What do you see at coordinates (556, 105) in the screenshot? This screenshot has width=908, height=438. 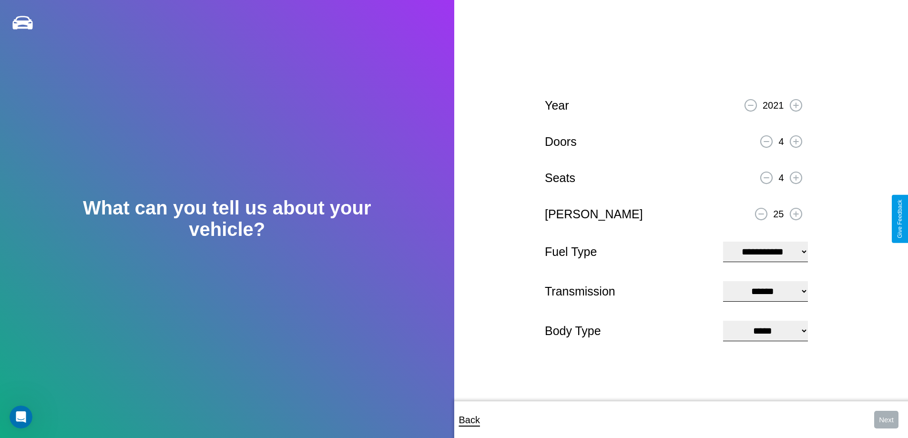 I see `p: Year` at bounding box center [556, 105].